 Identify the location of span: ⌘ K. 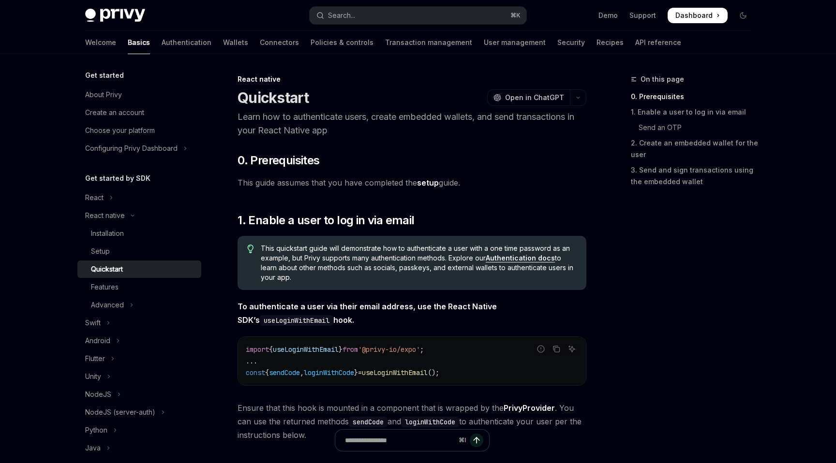
(515, 15).